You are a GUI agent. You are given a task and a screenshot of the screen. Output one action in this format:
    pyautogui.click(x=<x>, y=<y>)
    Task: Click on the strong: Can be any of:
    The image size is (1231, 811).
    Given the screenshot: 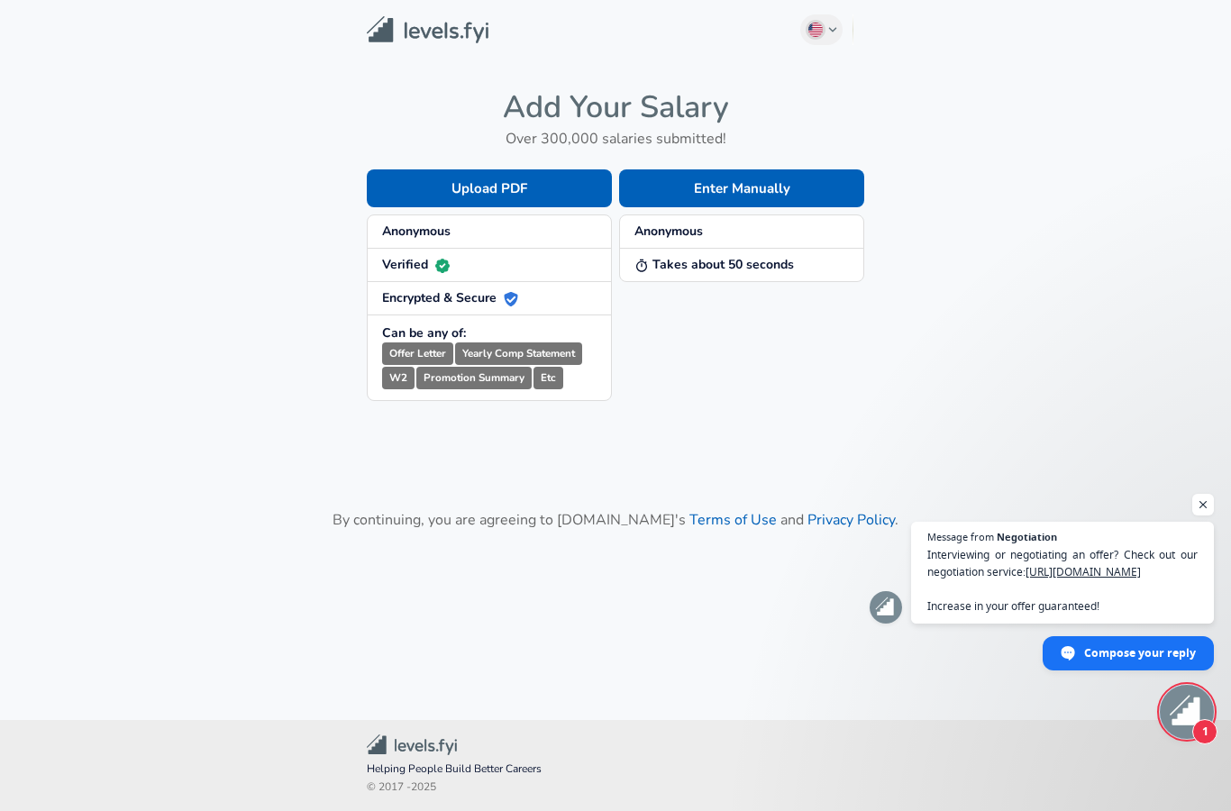 What is the action you would take?
    pyautogui.click(x=423, y=332)
    